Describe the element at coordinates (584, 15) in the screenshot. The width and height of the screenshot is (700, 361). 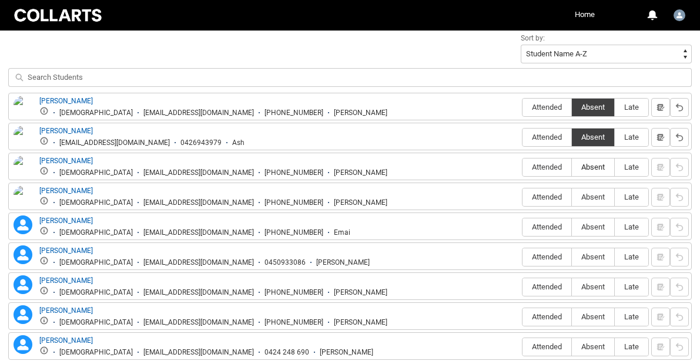
I see `a: Home` at that location.